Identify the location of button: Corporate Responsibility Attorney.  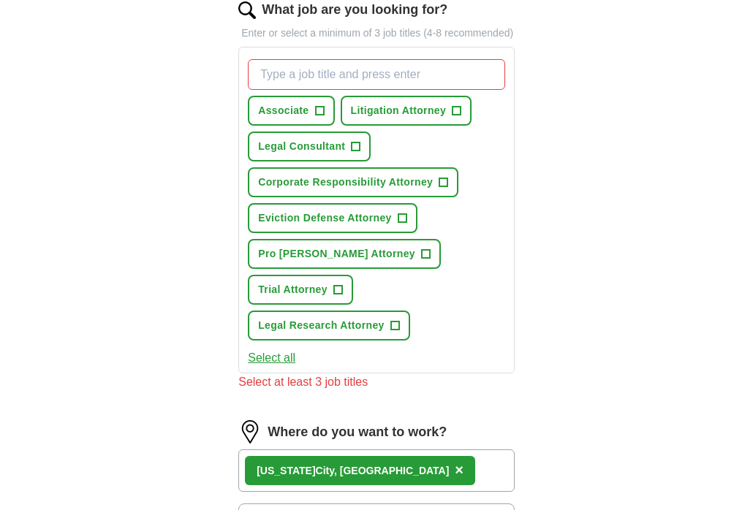
(353, 182).